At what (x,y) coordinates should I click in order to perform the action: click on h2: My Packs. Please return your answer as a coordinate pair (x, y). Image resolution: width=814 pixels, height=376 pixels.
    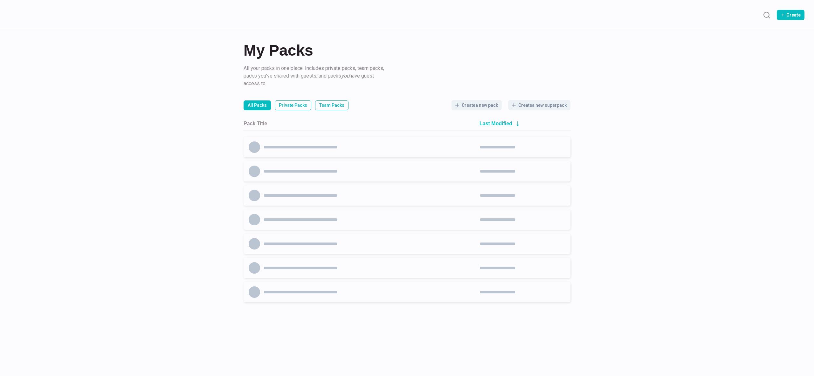
    Looking at the image, I should click on (407, 51).